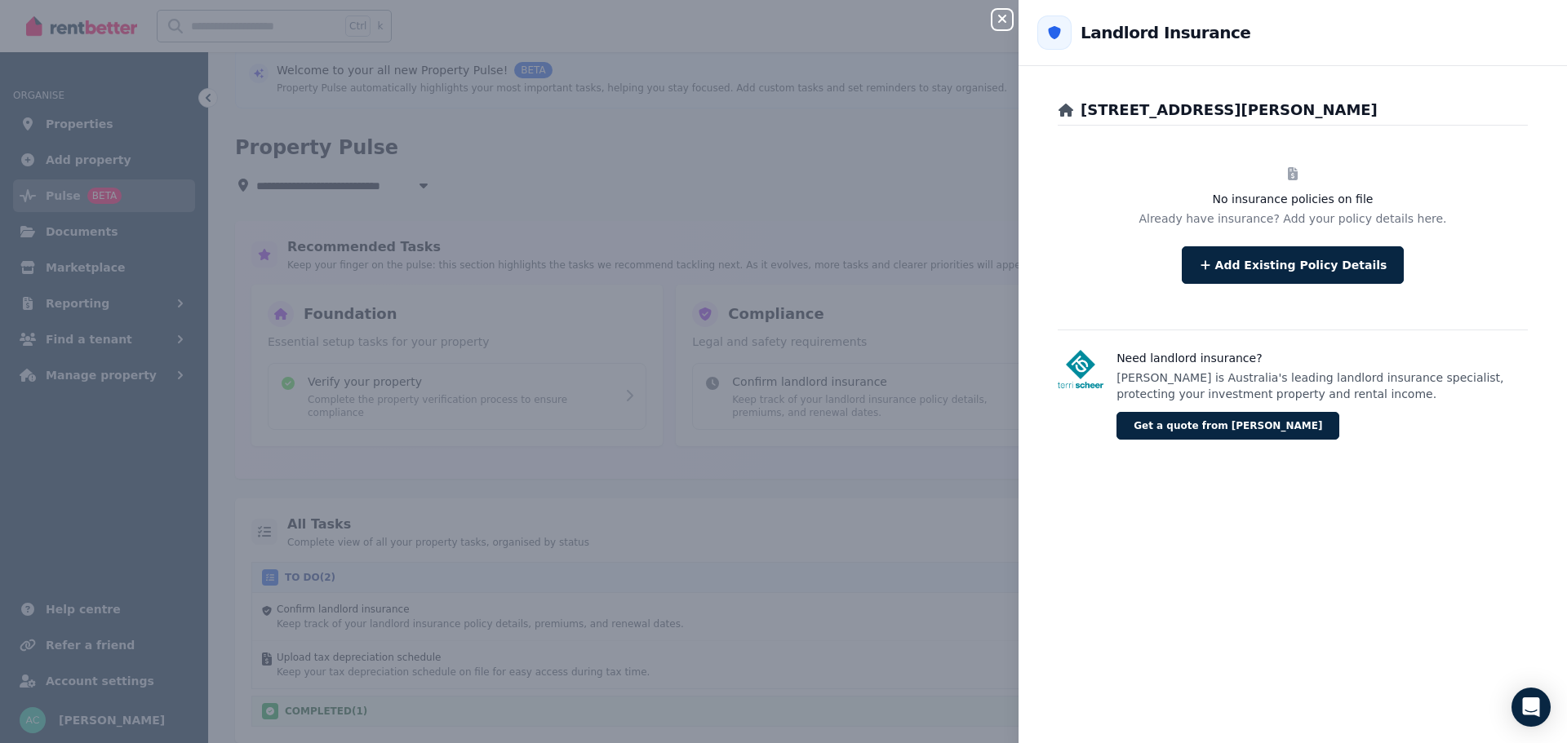 This screenshot has height=743, width=1567. I want to click on h2: Landlord Insurance, so click(1165, 33).